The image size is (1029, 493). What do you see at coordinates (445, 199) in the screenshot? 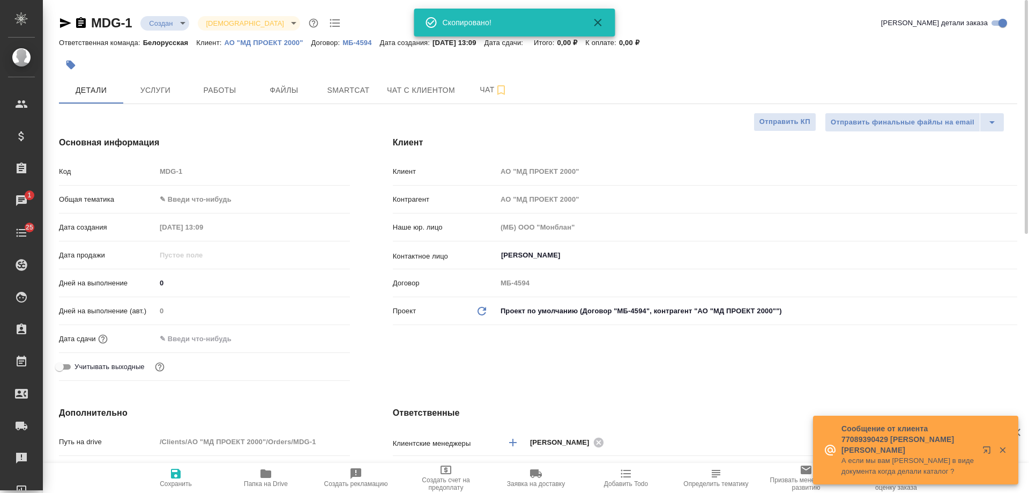
I see `p: Контрагент` at bounding box center [445, 199].